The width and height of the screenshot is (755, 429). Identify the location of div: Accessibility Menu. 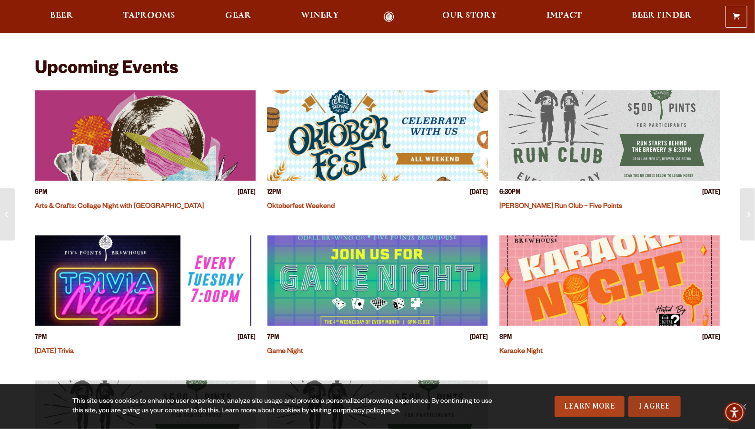
(734, 413).